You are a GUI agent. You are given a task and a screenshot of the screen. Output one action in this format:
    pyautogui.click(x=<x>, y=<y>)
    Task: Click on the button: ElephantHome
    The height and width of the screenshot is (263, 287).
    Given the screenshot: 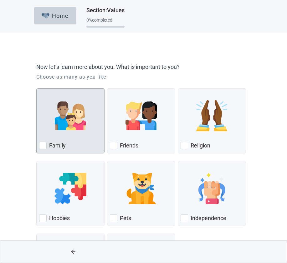 What is the action you would take?
    pyautogui.click(x=55, y=16)
    